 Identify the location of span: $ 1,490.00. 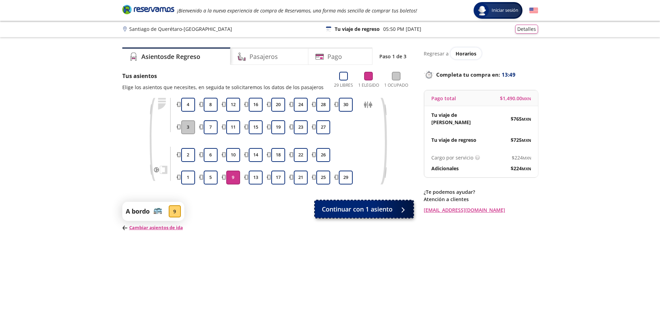
(516, 98).